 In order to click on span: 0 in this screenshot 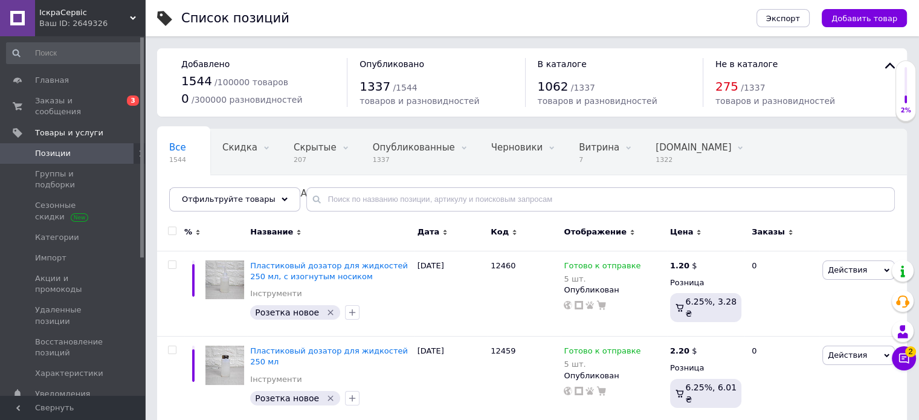, I will do `click(185, 99)`.